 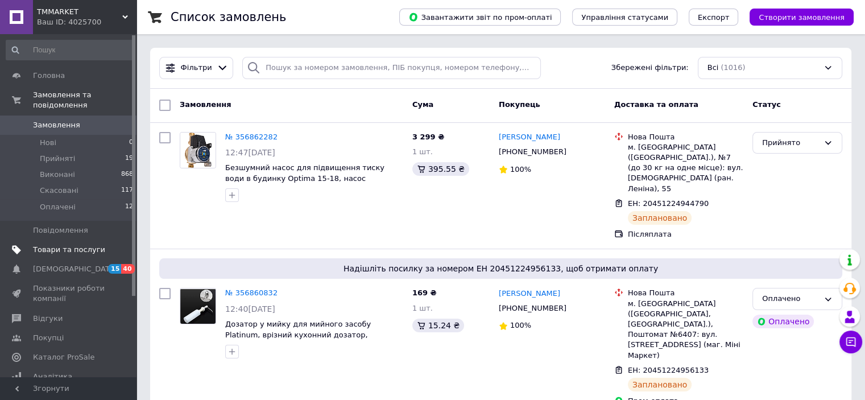 I want to click on span: Оплачені, so click(x=57, y=207).